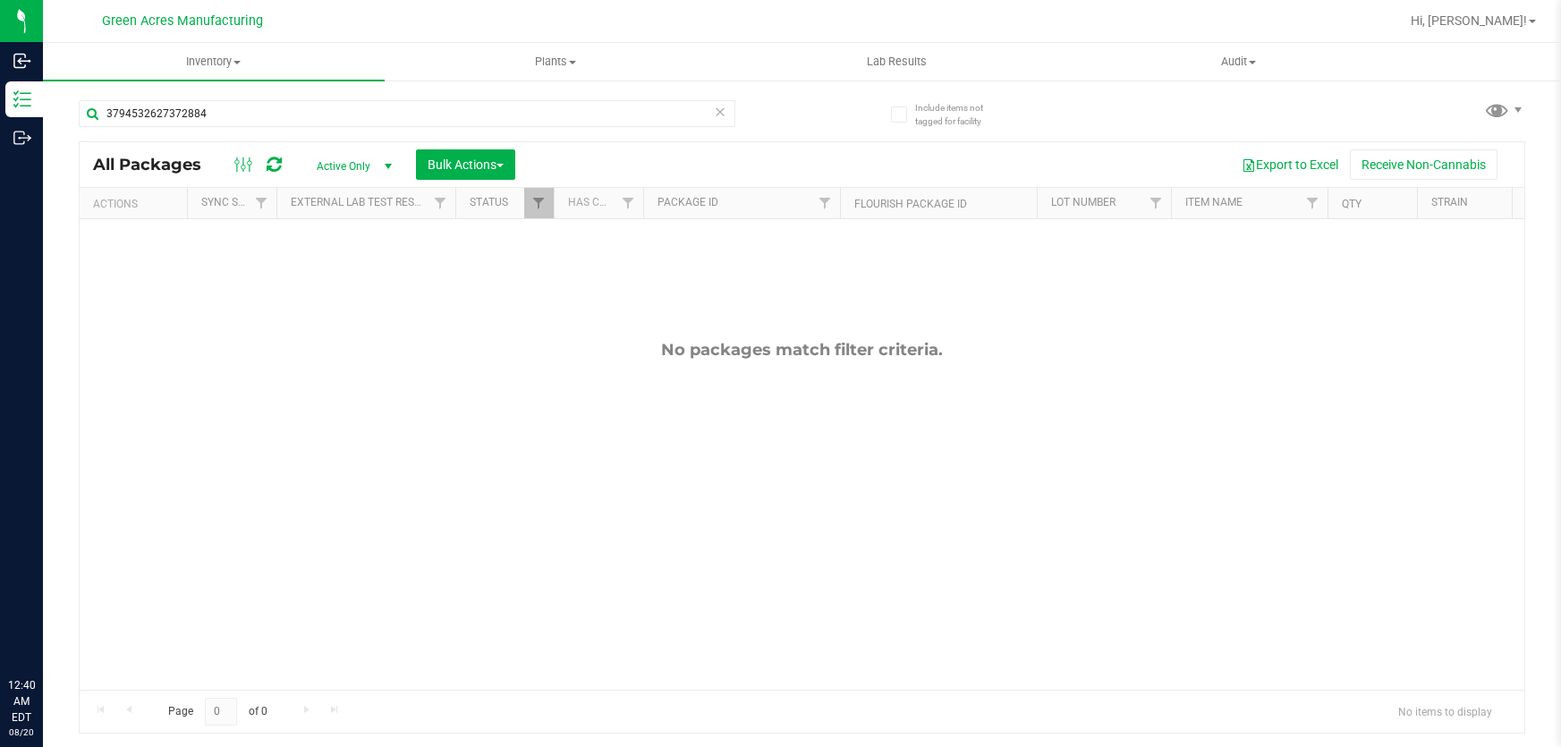 Image resolution: width=1561 pixels, height=747 pixels. I want to click on a: Package ID, so click(688, 202).